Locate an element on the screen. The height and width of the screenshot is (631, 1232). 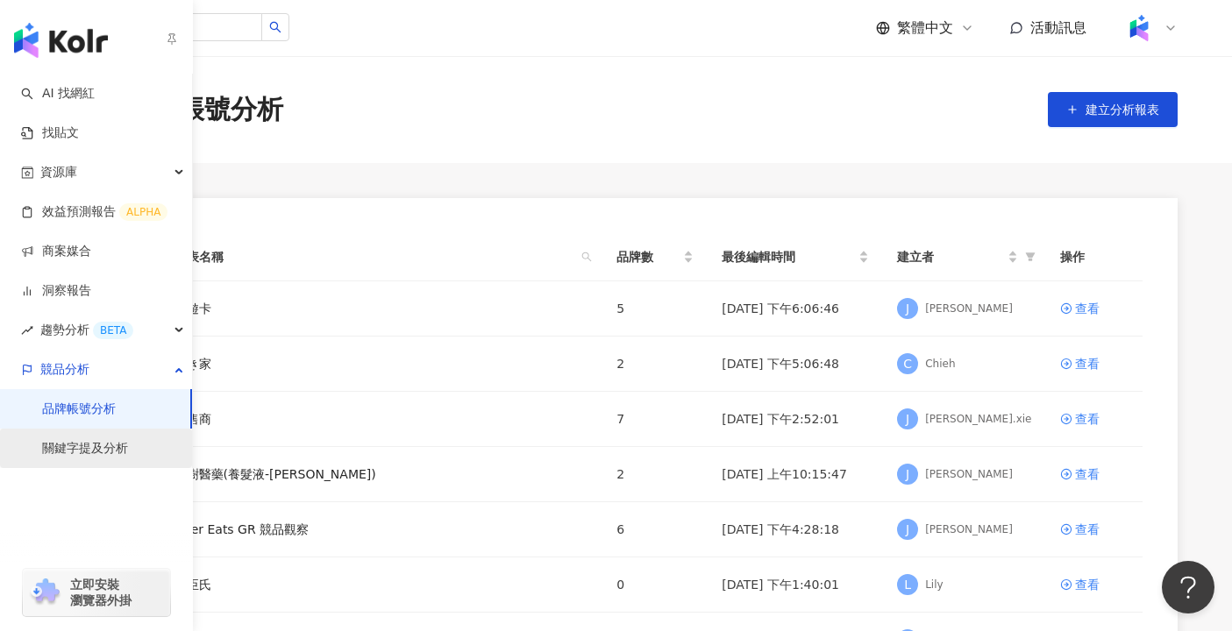
span: 競品分析 is located at coordinates (65, 369).